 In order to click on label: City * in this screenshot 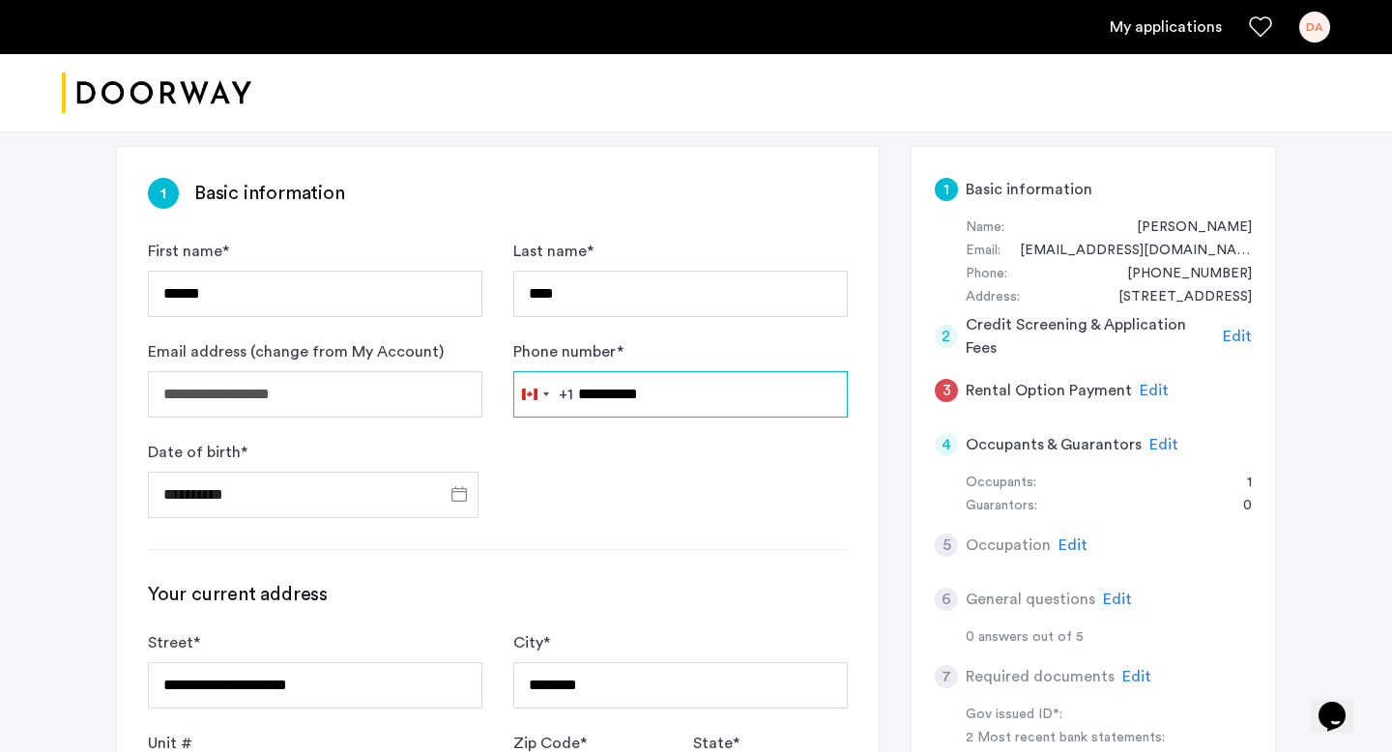, I will do `click(532, 643)`.